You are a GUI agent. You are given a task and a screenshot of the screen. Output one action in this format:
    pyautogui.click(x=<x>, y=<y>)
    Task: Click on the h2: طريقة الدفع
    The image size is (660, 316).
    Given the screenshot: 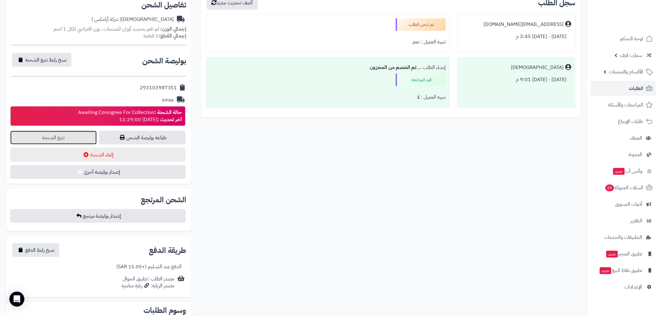 What is the action you would take?
    pyautogui.click(x=167, y=250)
    